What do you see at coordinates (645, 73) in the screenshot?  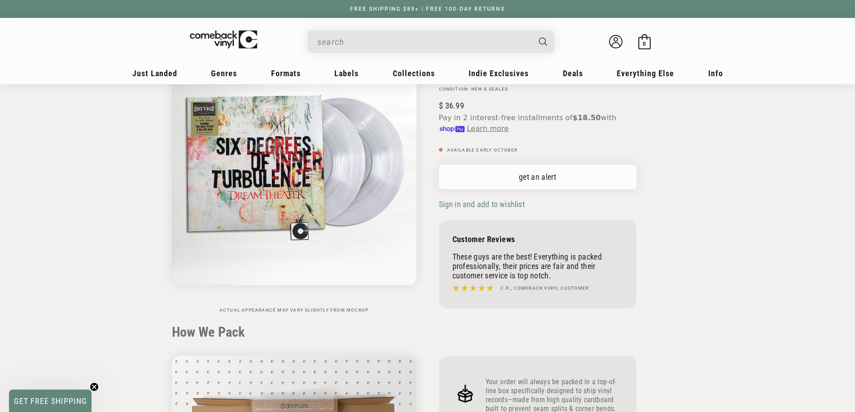 I see `span: Everything Else` at bounding box center [645, 73].